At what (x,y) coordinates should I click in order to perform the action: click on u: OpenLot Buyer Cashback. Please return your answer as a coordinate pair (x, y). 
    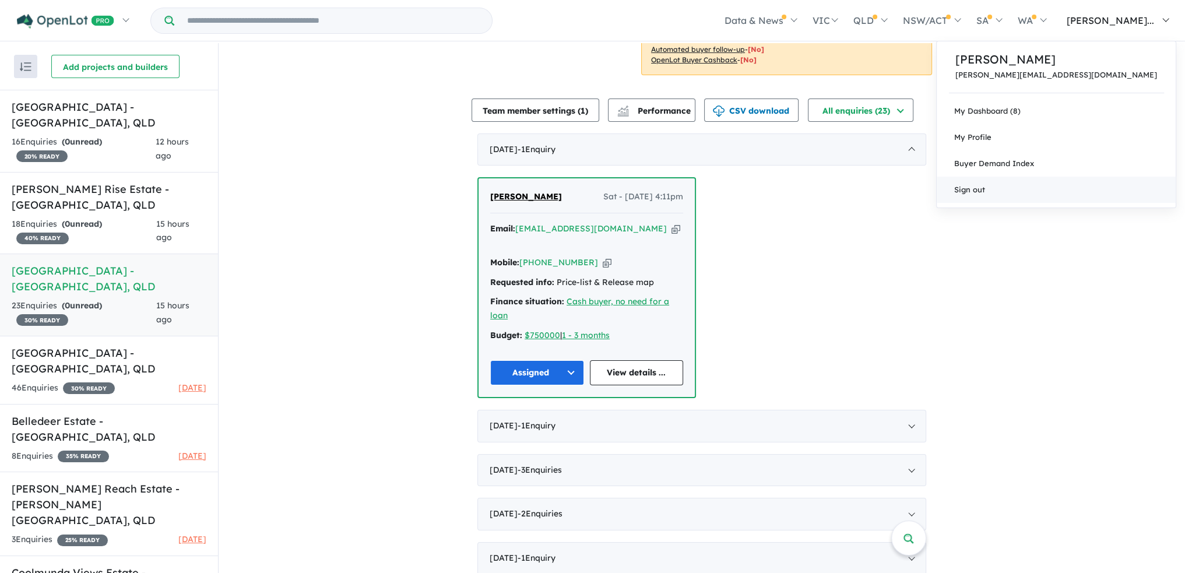
    Looking at the image, I should click on (694, 59).